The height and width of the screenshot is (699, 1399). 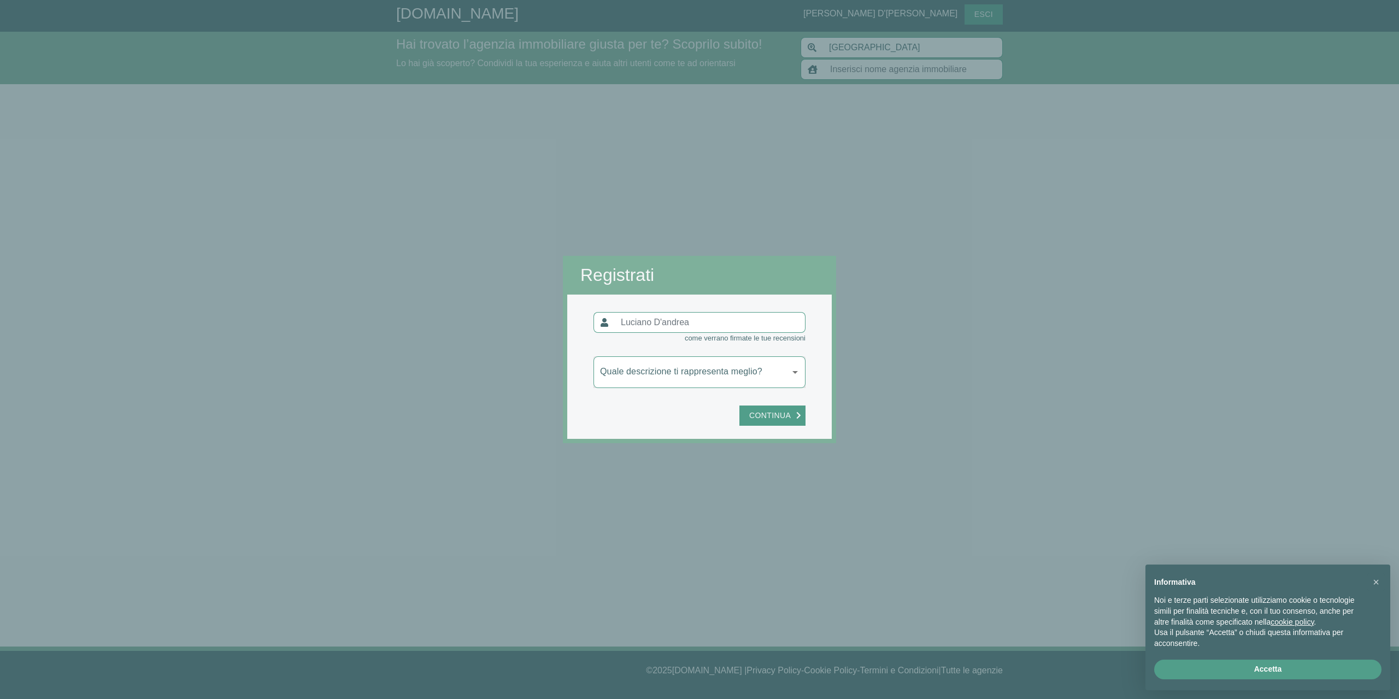 What do you see at coordinates (770, 415) in the screenshot?
I see `span: Continua` at bounding box center [770, 415].